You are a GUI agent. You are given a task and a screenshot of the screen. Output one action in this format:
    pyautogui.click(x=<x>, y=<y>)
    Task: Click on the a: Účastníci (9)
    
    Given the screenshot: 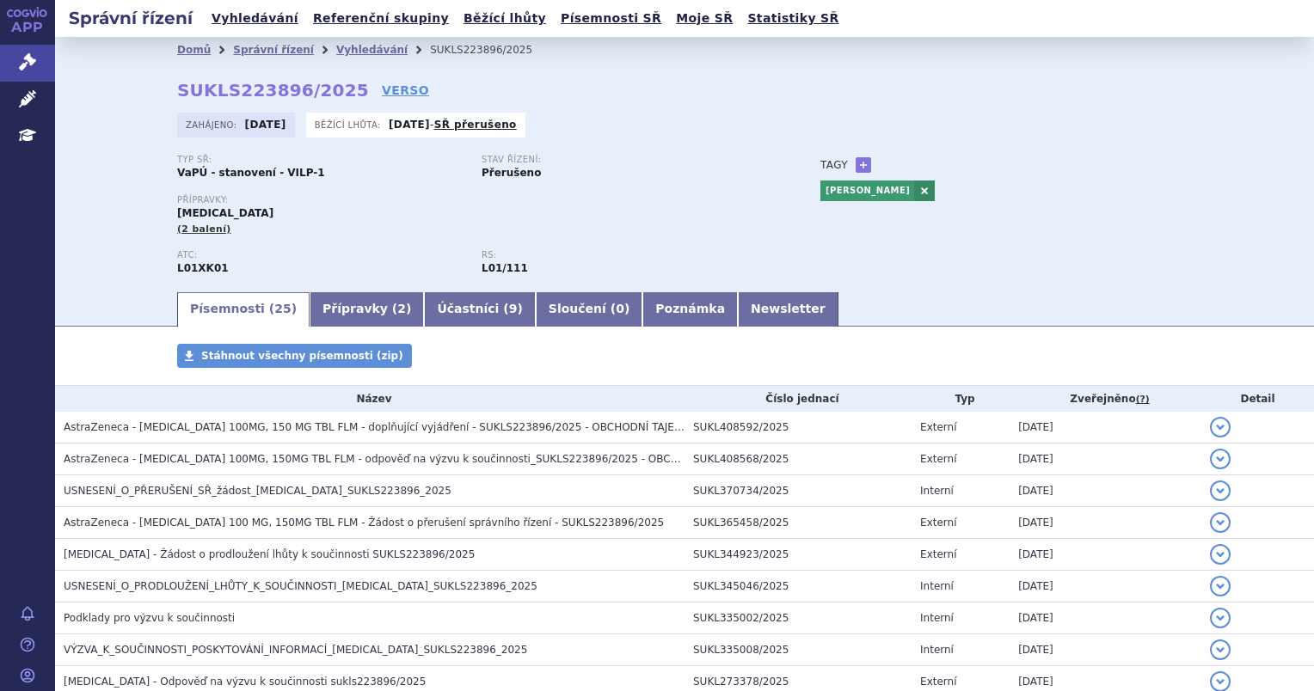 What is the action you would take?
    pyautogui.click(x=479, y=309)
    